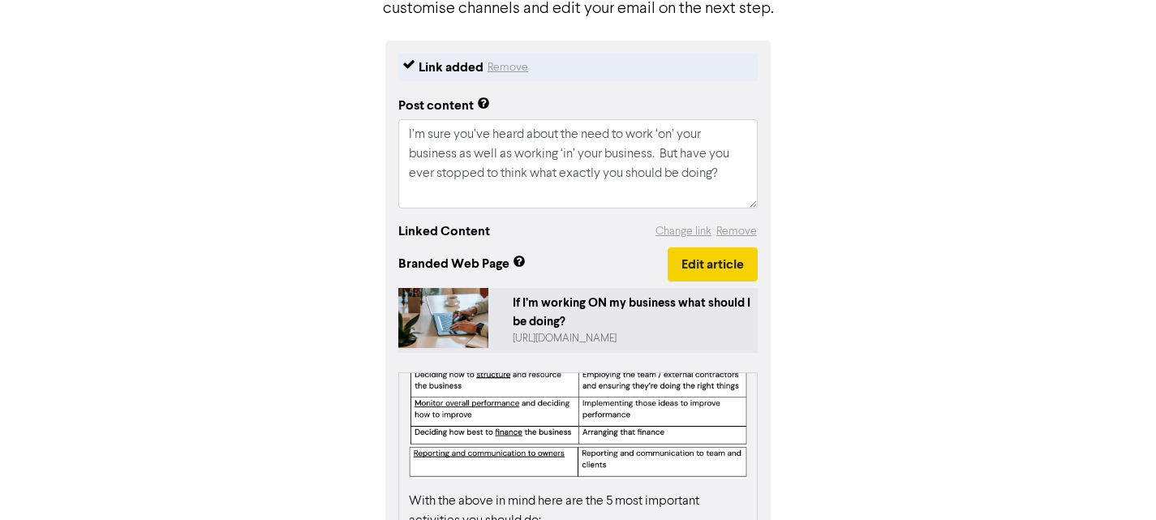  Describe the element at coordinates (1053, 432) in the screenshot. I see `div: Chat Widget` at that location.